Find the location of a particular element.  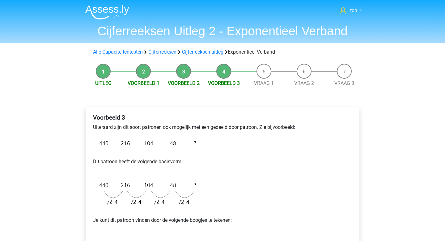

a: Voorbeeld 2 is located at coordinates (184, 83).